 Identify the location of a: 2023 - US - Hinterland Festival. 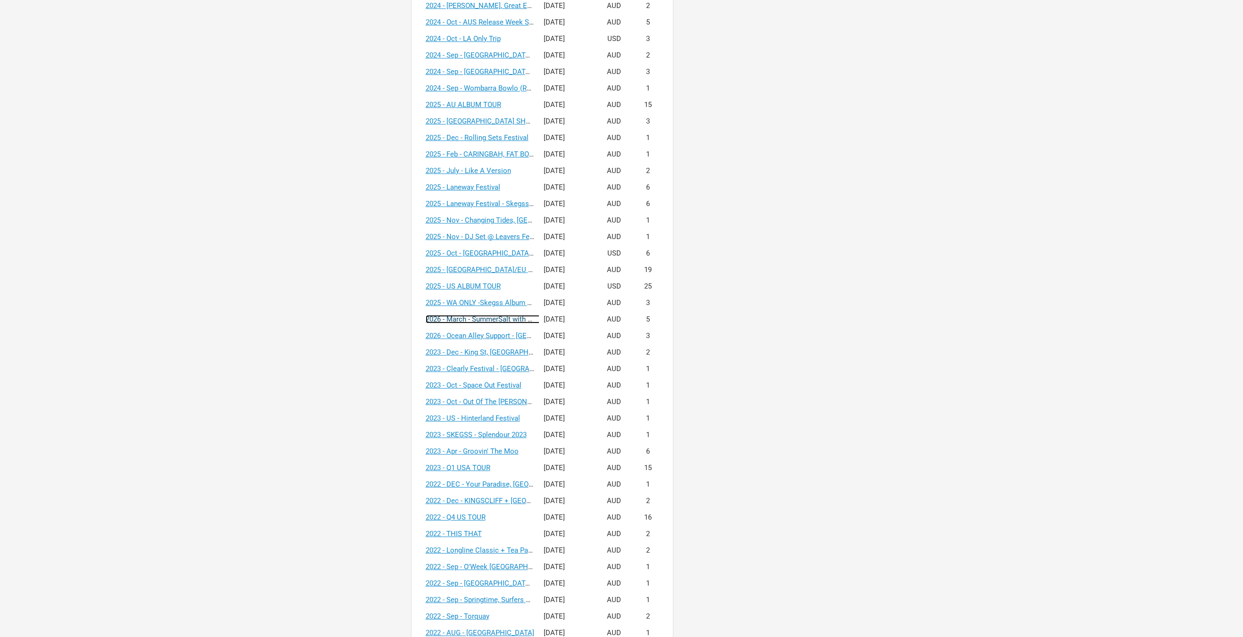
(473, 419).